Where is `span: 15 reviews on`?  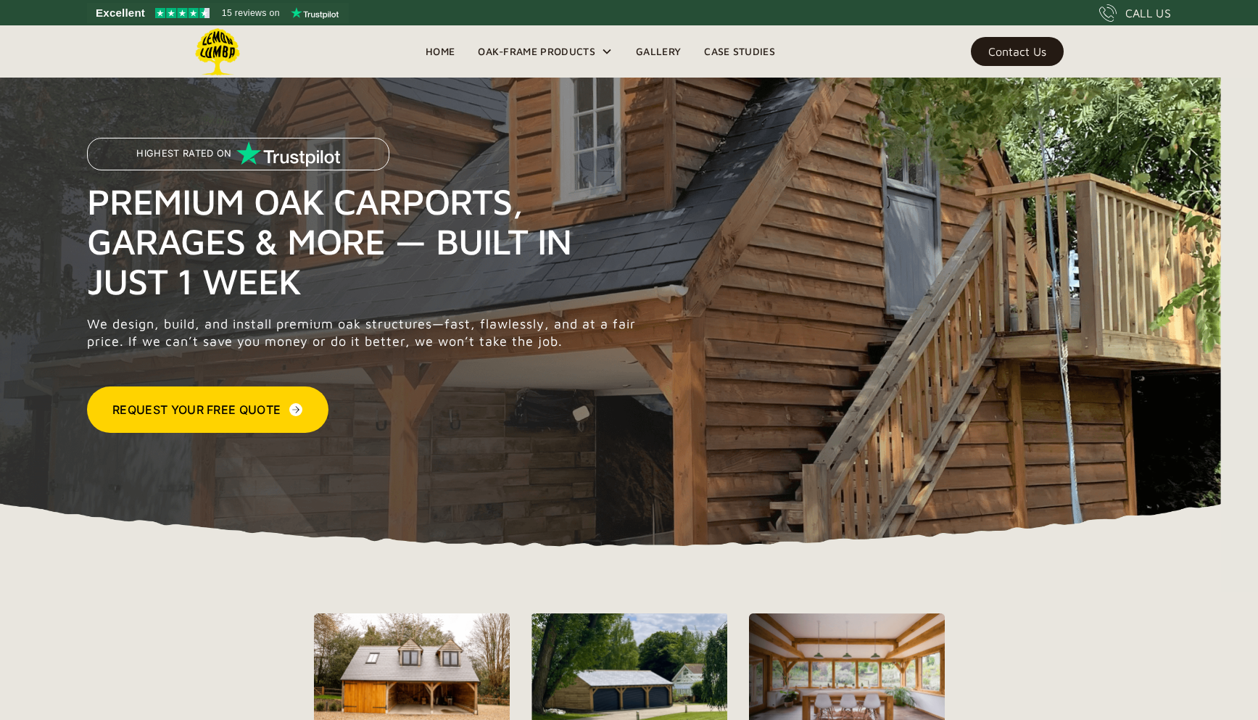 span: 15 reviews on is located at coordinates (251, 13).